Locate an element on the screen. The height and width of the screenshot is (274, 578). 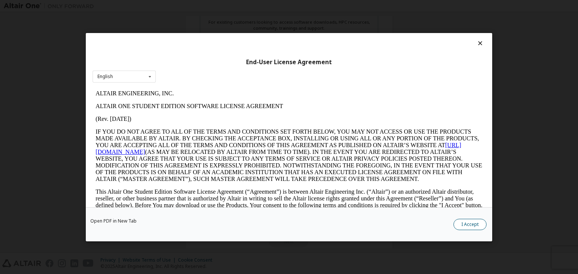
div: End-User License Agreement is located at coordinates (289, 62).